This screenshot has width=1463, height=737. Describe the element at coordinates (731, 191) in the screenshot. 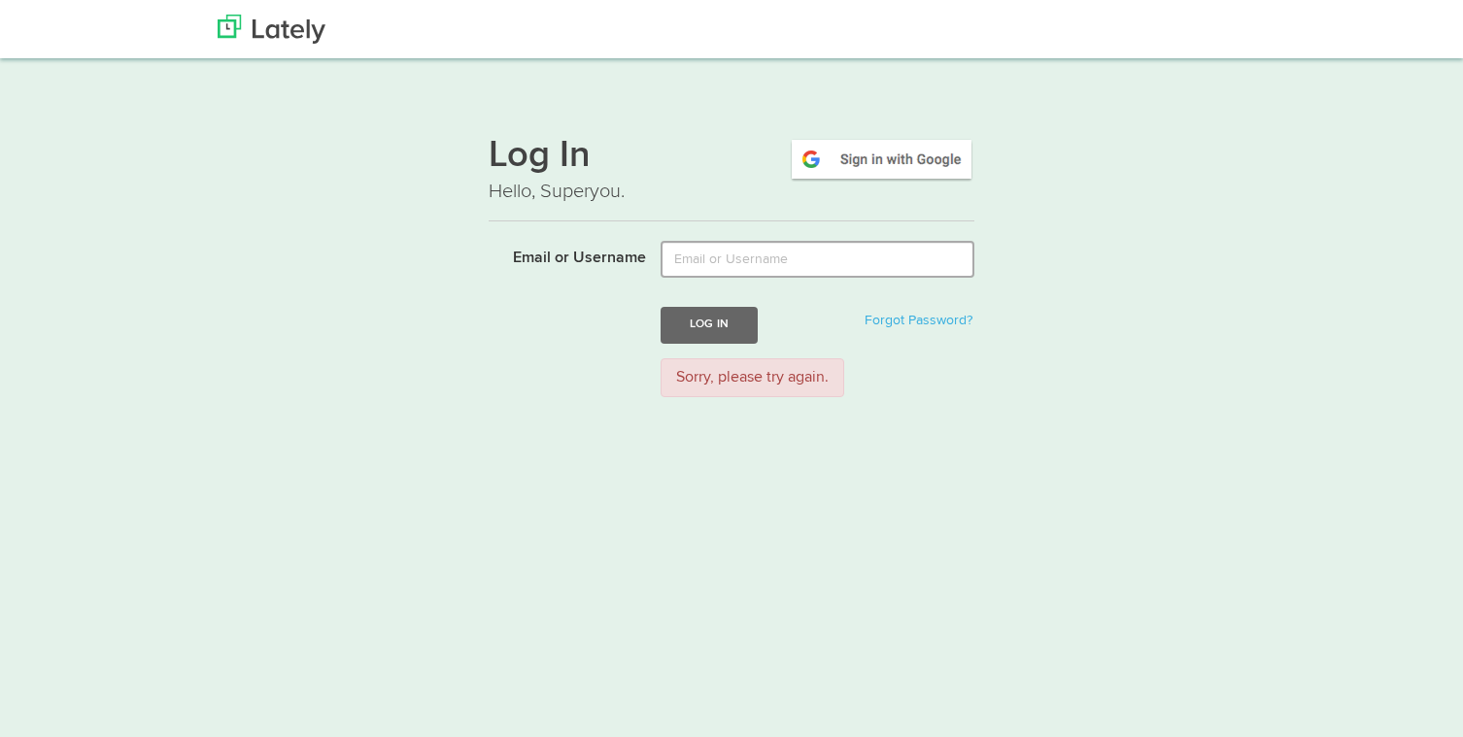

I see `p: Hello, Superyou.` at that location.